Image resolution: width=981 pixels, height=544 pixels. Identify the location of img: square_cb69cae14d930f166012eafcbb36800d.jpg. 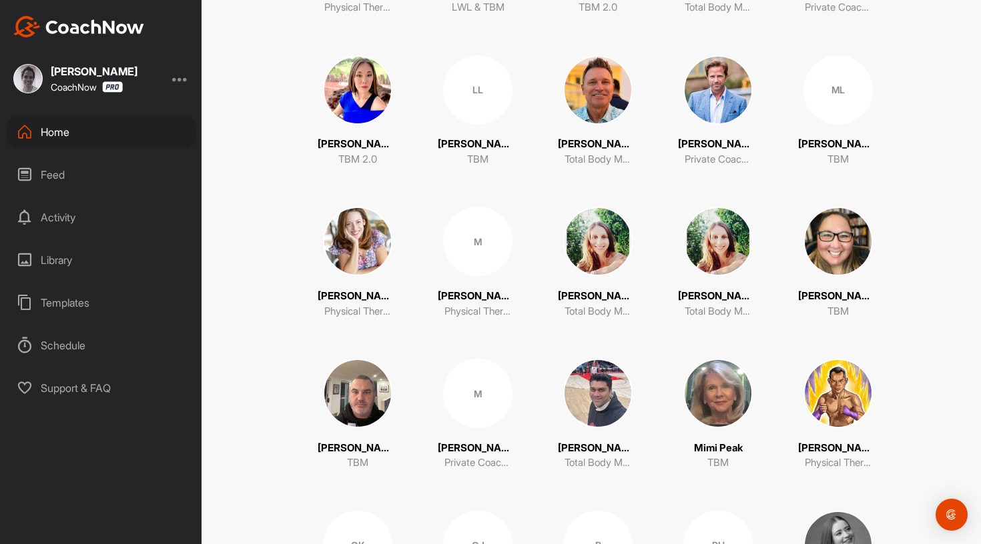
(358, 394).